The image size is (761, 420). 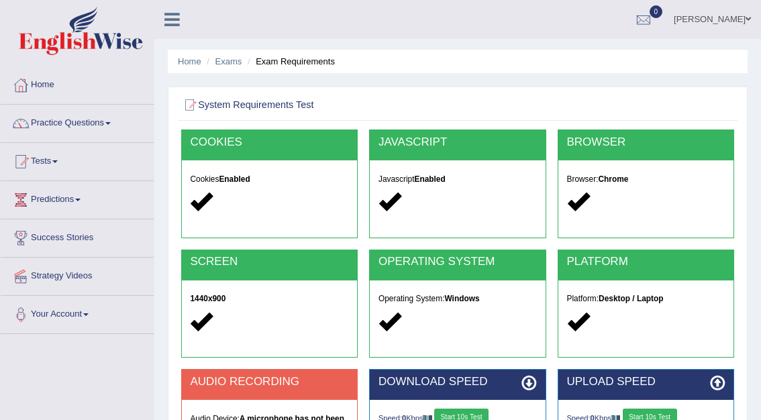 What do you see at coordinates (458, 262) in the screenshot?
I see `h2: OPERATING SYSTEM` at bounding box center [458, 262].